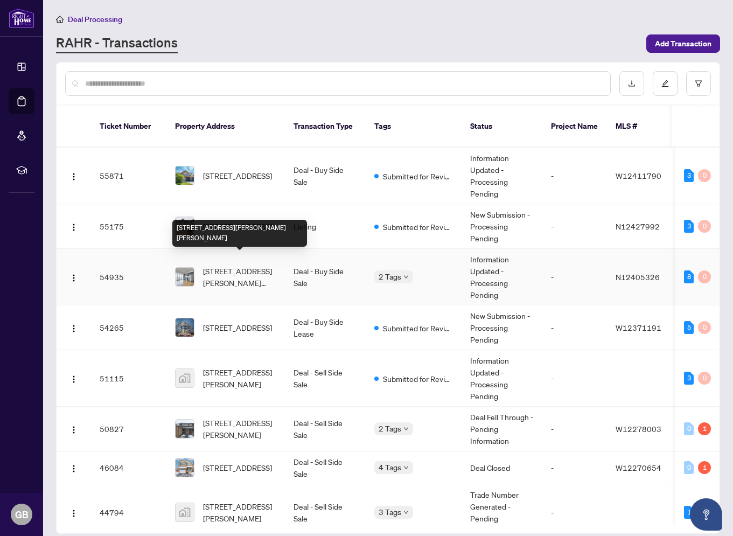  Describe the element at coordinates (390, 467) in the screenshot. I see `span: 4 Tags` at that location.